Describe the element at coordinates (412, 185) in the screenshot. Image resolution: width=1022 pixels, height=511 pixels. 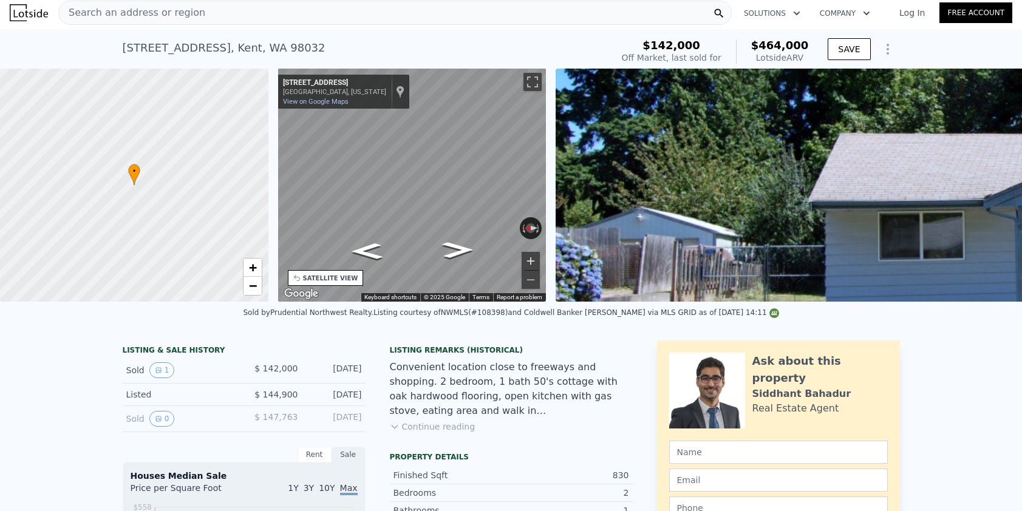
I see `div: Street View` at that location.